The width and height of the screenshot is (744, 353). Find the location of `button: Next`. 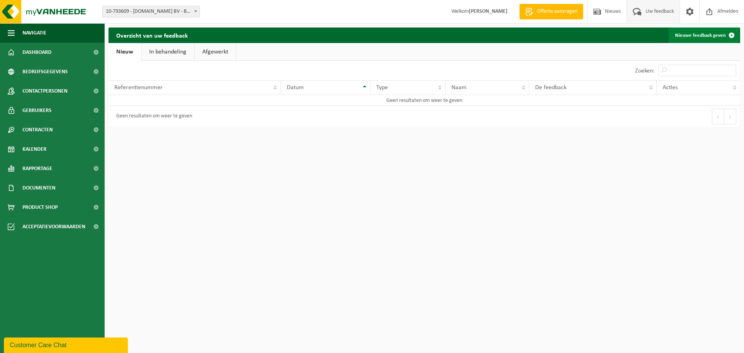

button: Next is located at coordinates (730, 117).